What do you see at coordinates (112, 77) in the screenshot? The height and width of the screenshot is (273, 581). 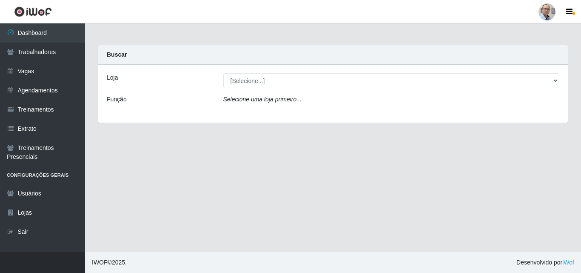 I see `label: Loja` at bounding box center [112, 77].